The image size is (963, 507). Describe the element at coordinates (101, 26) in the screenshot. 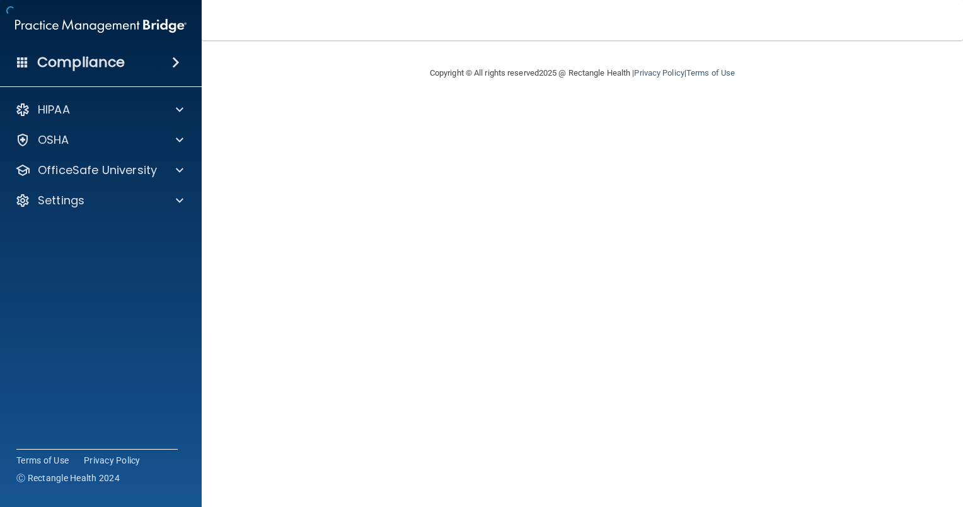

I see `img: PMB logo` at that location.